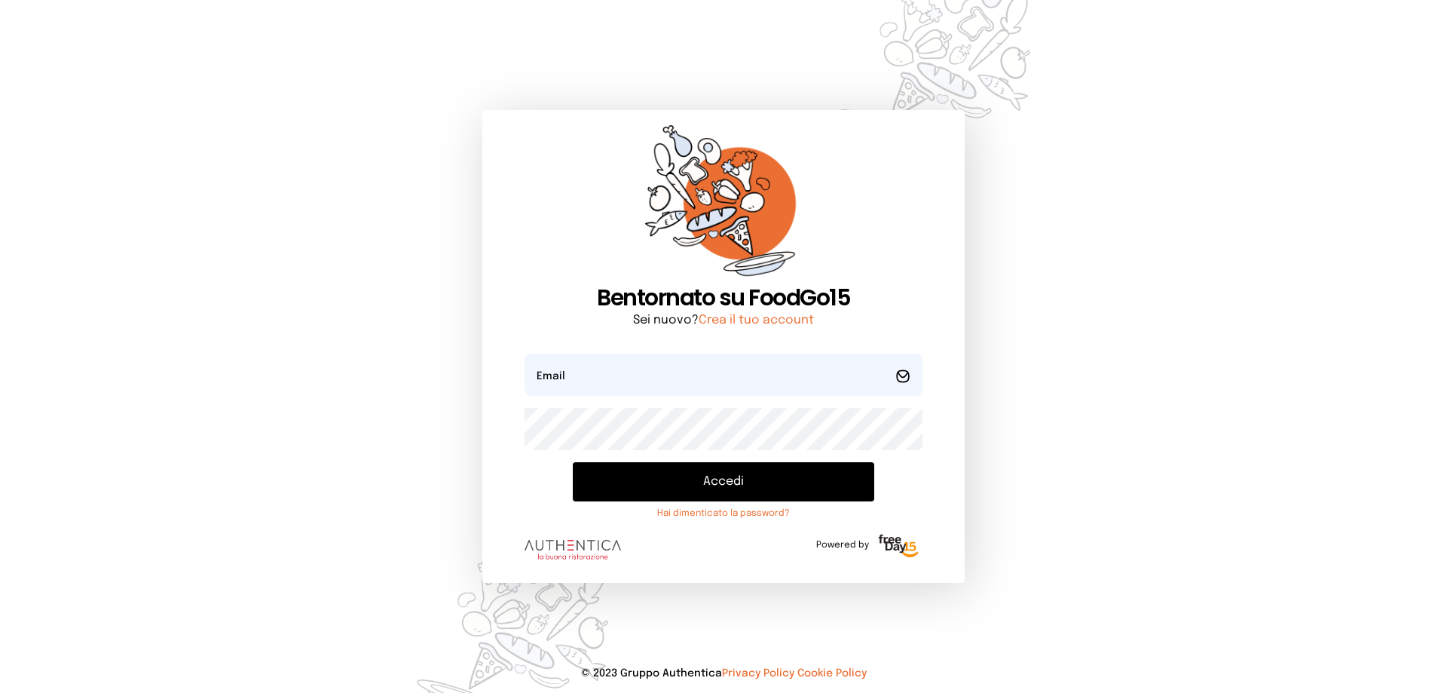 The image size is (1447, 693). I want to click on a: Cookie Policy, so click(832, 673).